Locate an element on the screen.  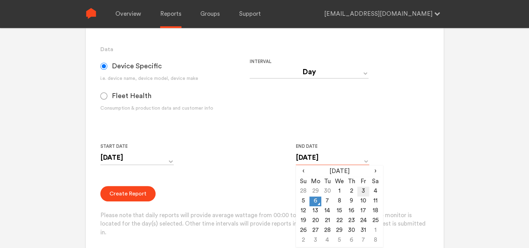
th: We is located at coordinates (339, 182).